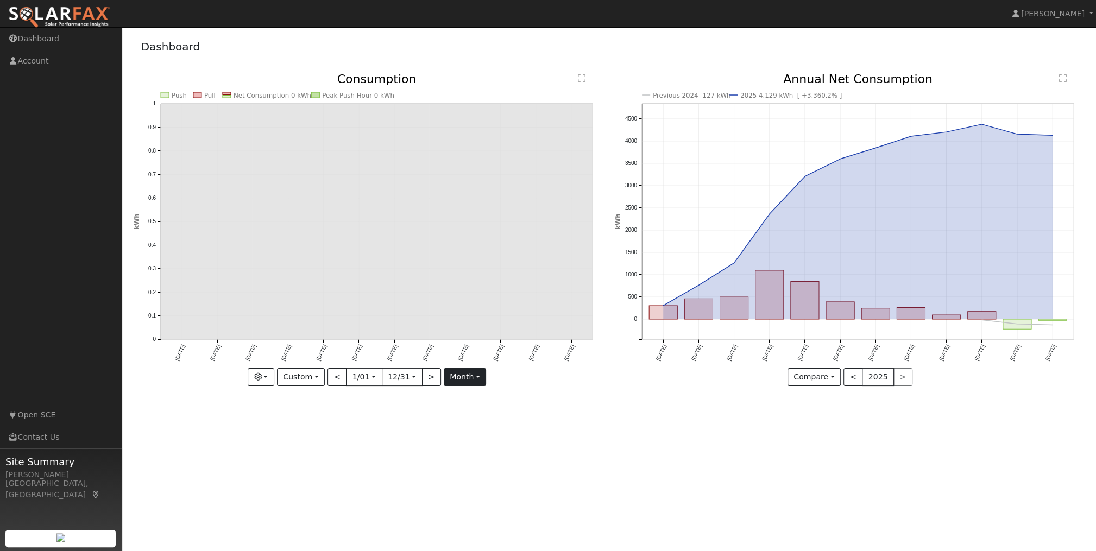  Describe the element at coordinates (152, 222) in the screenshot. I see `text: 0.5` at that location.